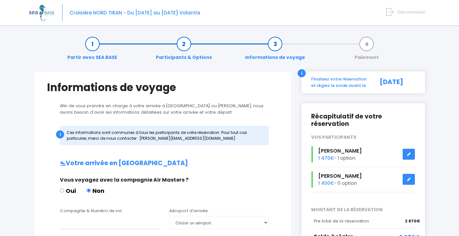  I want to click on label: Compagnie & Numéro de vol, so click(91, 211).